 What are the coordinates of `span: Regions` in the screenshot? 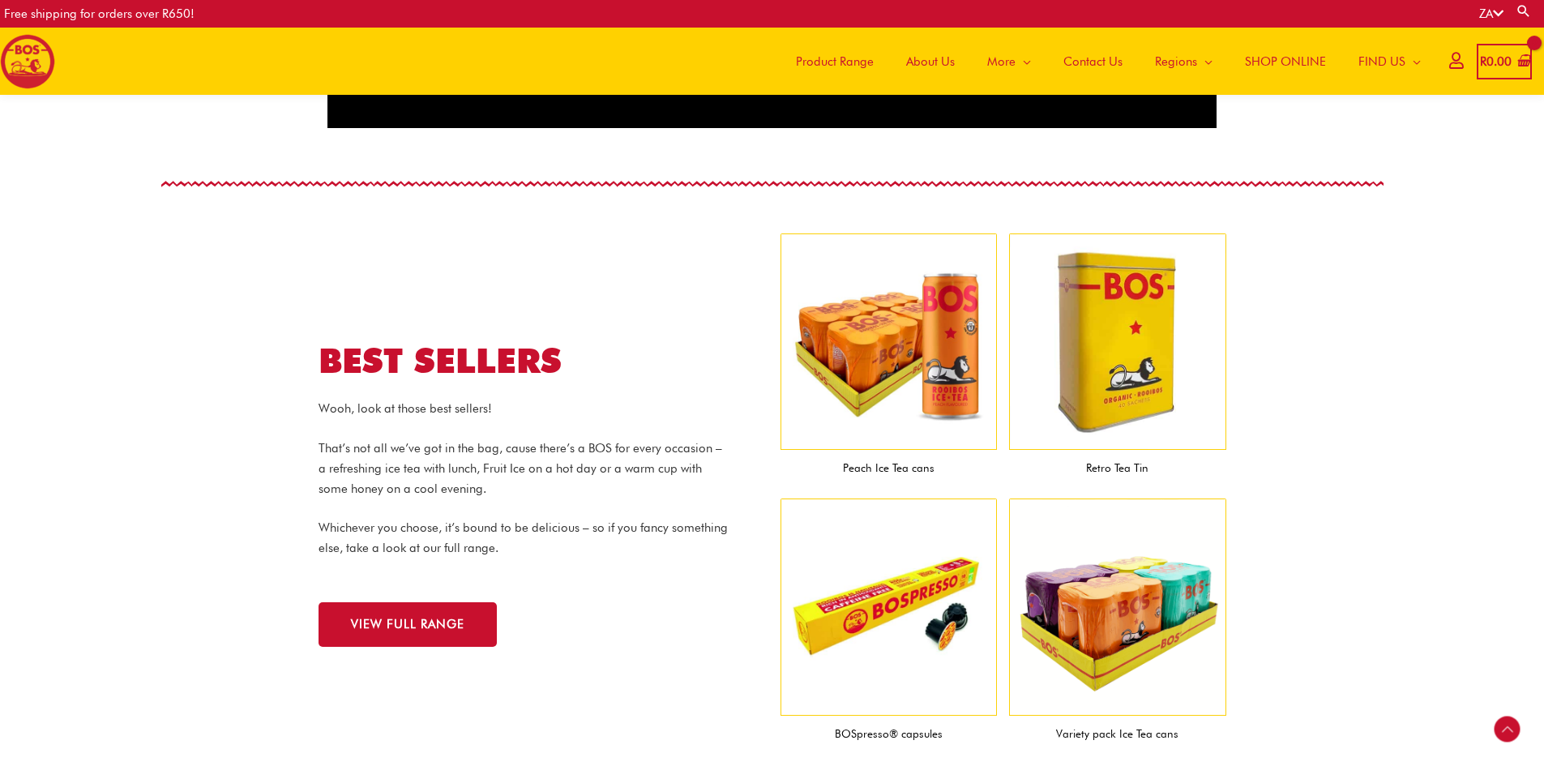 It's located at (1176, 62).